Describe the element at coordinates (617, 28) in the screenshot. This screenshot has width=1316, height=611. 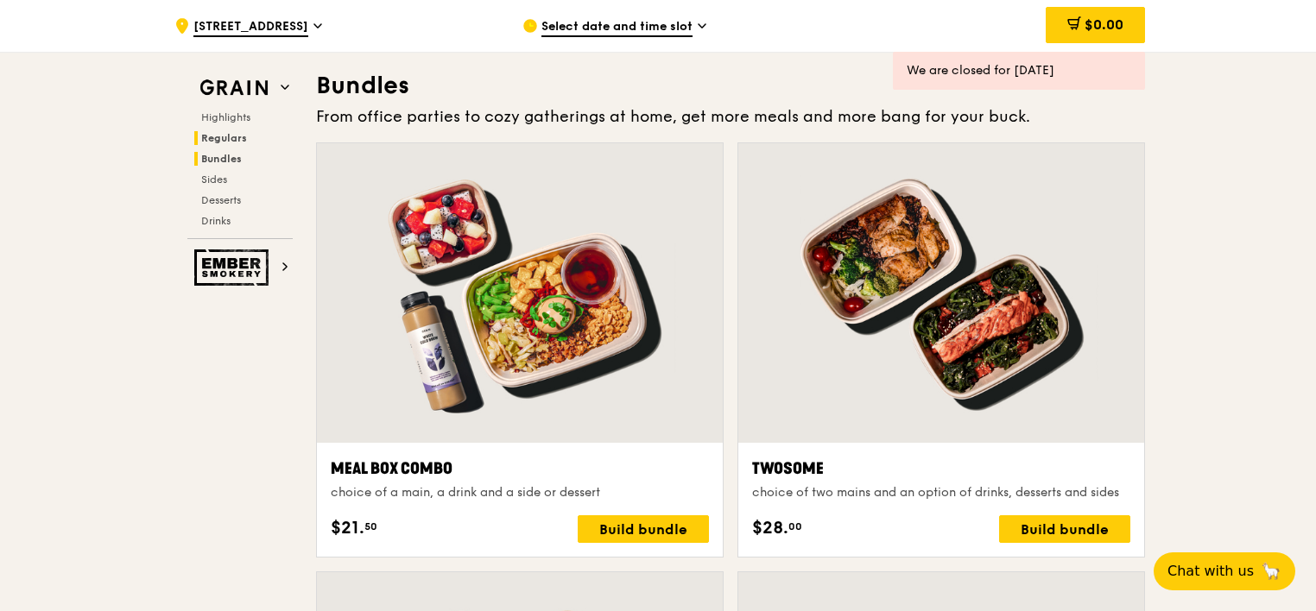
I see `span: Select date and time slot` at that location.